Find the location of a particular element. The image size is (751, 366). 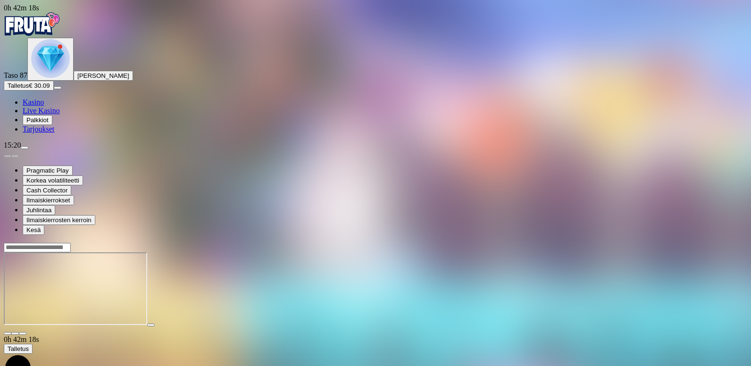

span: Live Kasino is located at coordinates (41, 110).